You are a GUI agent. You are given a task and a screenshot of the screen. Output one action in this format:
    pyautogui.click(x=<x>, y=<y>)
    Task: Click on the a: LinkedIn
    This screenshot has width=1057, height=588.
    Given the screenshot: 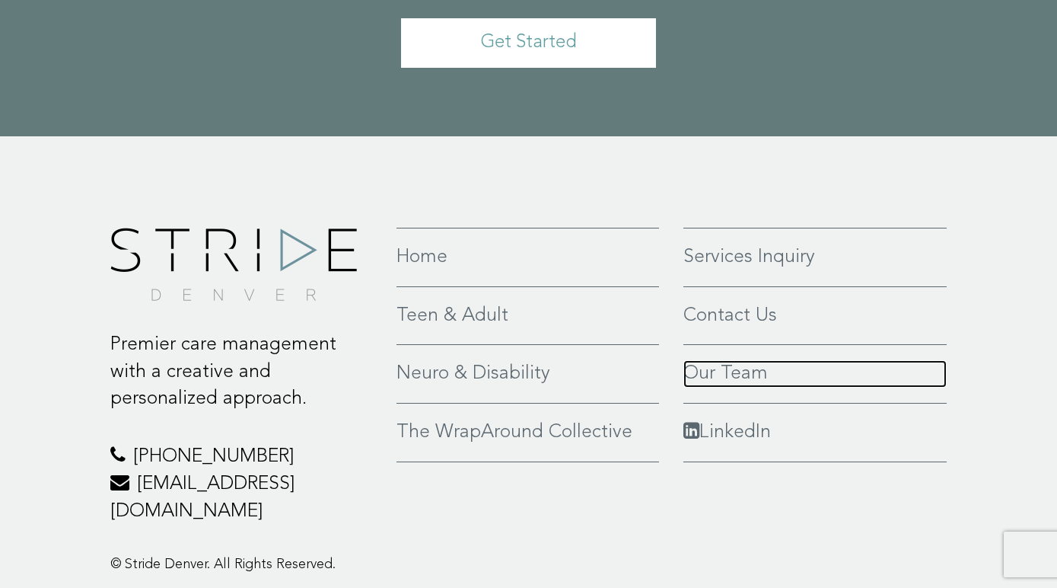 What is the action you would take?
    pyautogui.click(x=815, y=432)
    